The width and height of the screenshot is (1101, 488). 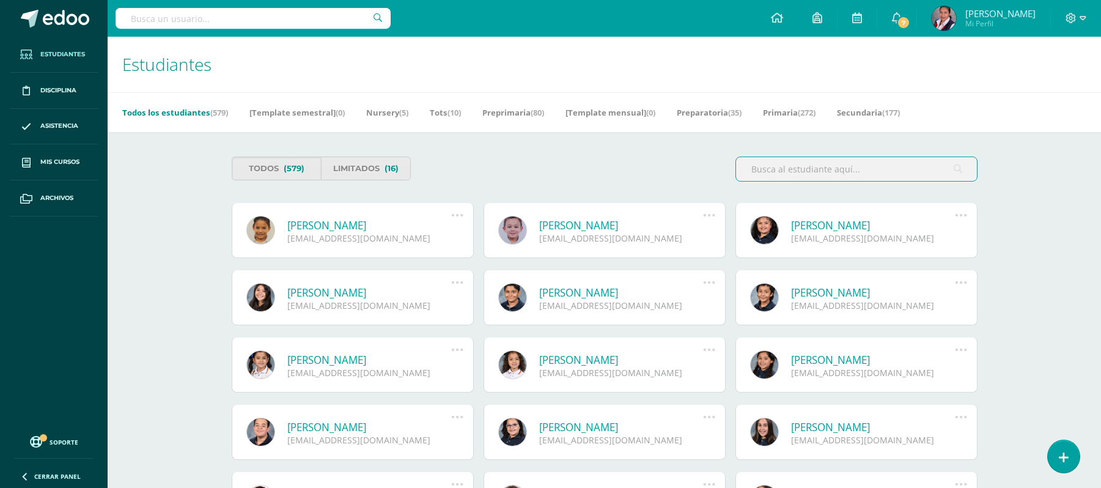 I want to click on span: Soporte, so click(x=64, y=442).